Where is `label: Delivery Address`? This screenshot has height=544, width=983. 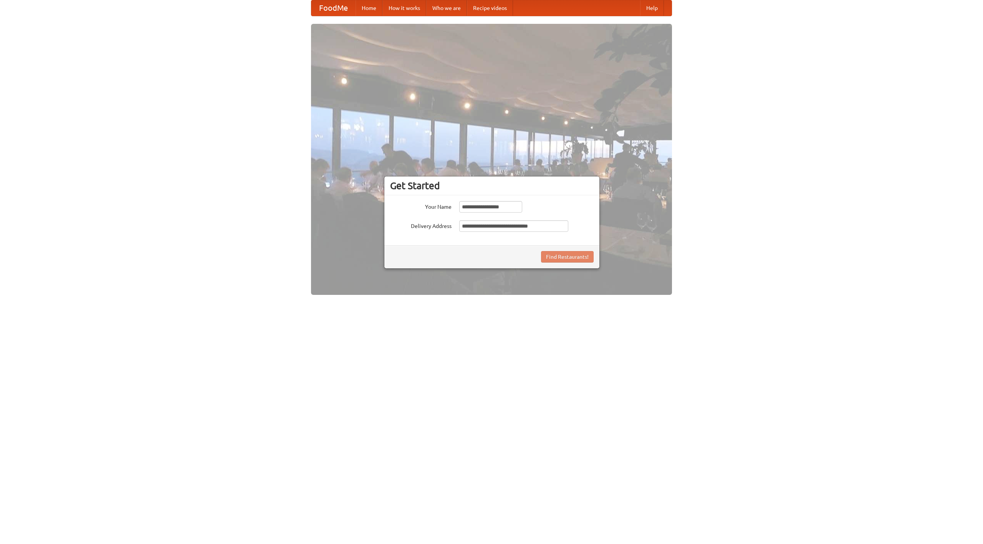
label: Delivery Address is located at coordinates (421, 225).